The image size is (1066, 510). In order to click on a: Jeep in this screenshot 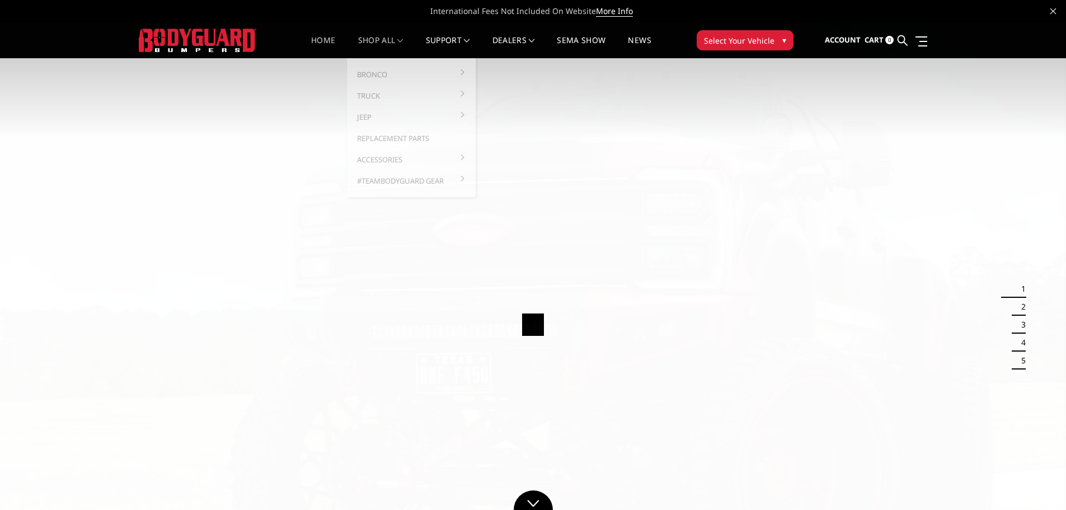, I will do `click(411, 117)`.